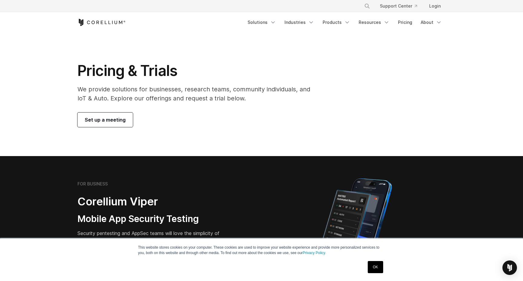 The image size is (523, 281). I want to click on a: Resources, so click(374, 22).